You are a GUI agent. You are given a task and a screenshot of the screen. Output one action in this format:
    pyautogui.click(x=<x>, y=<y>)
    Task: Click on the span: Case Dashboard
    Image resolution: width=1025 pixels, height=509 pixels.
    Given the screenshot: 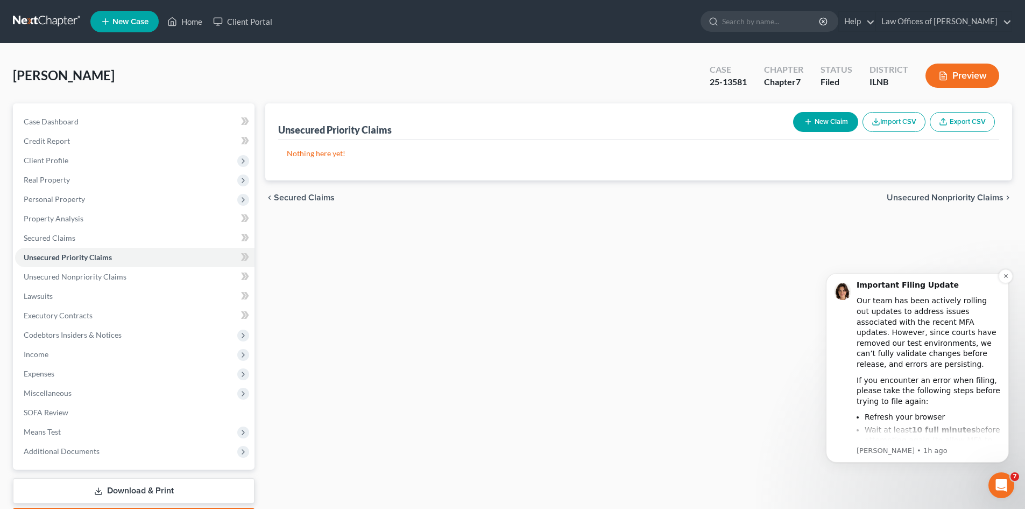 What is the action you would take?
    pyautogui.click(x=51, y=121)
    